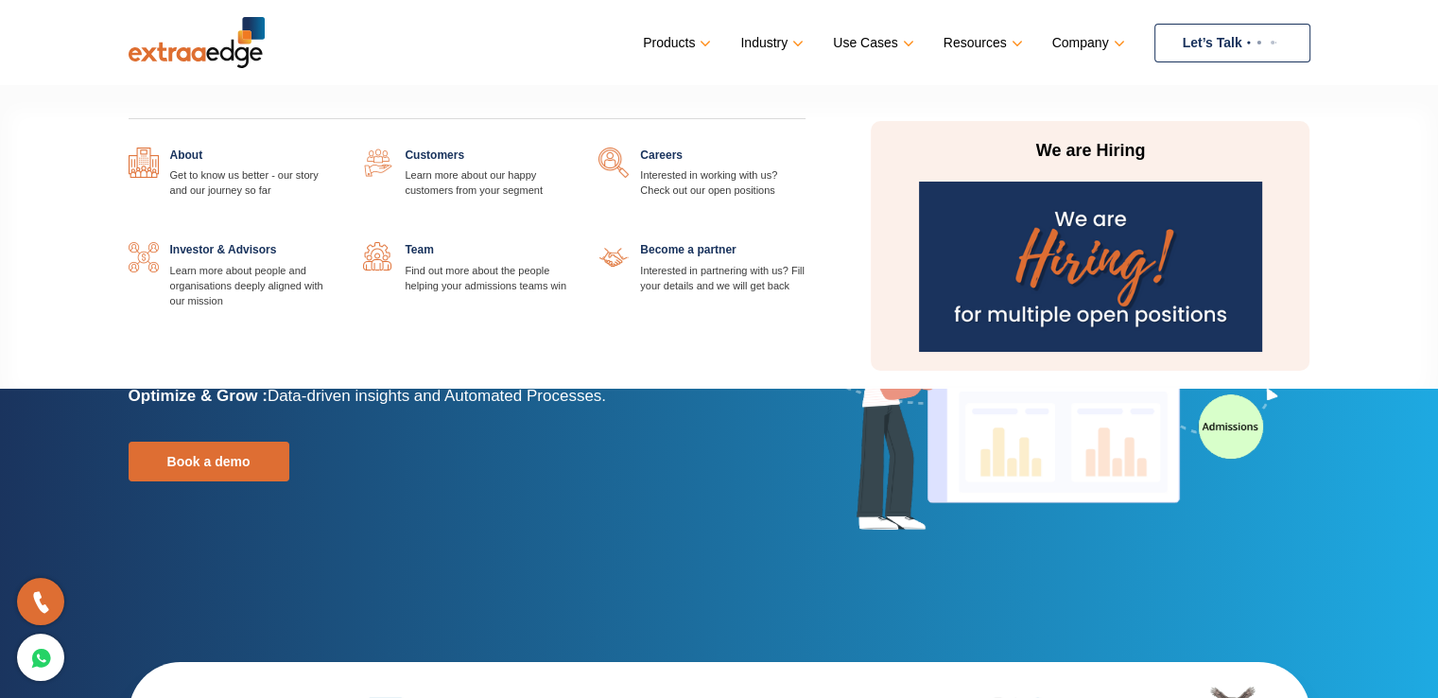 The width and height of the screenshot is (1438, 698). What do you see at coordinates (675, 43) in the screenshot?
I see `a: Products` at bounding box center [675, 43].